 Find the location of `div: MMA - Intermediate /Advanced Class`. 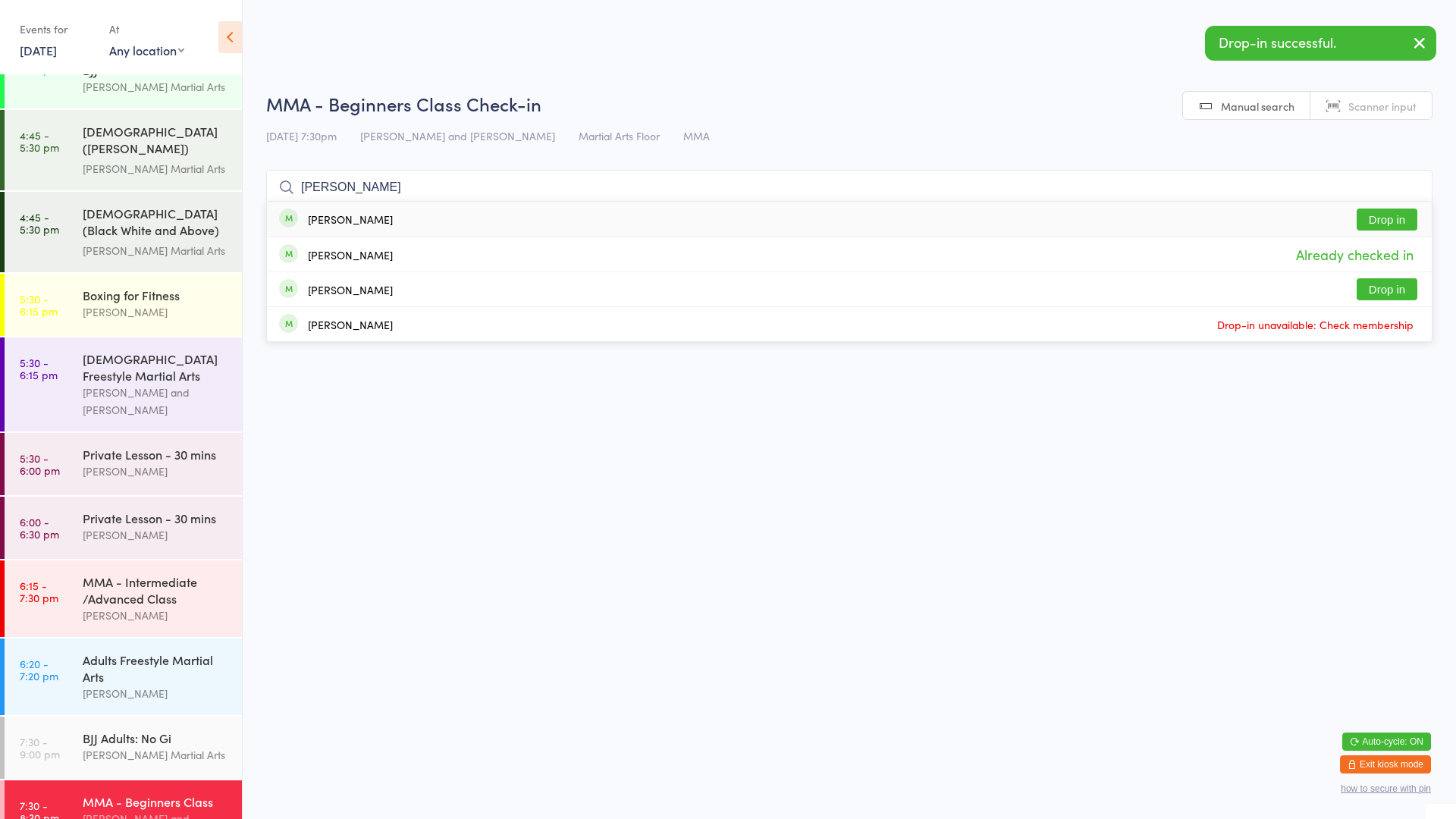

div: MMA - Intermediate /Advanced Class is located at coordinates (155, 590).